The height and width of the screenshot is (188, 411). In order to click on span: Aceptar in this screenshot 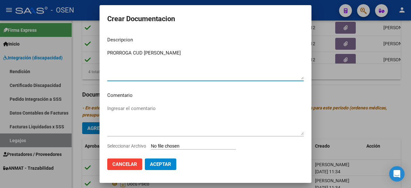, I will do `click(161, 164)`.